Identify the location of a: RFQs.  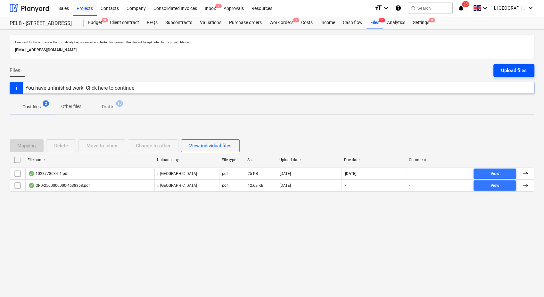
(152, 23).